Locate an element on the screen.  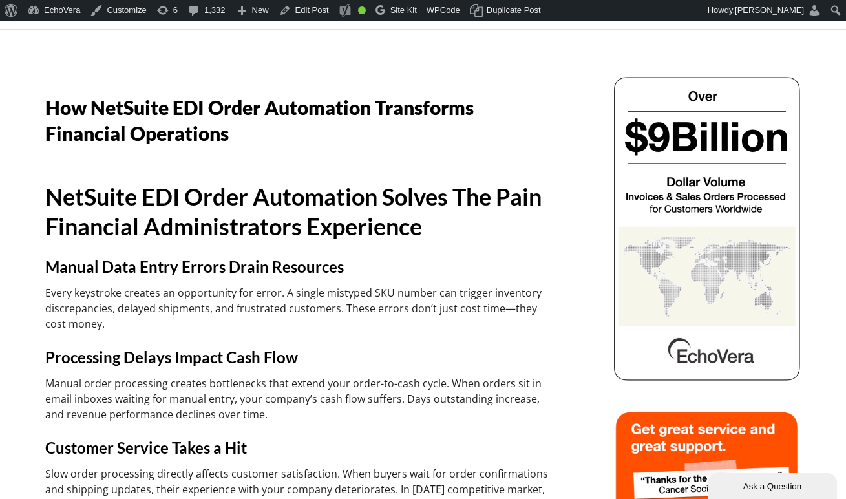
h4: Manual Data Entry Errors Drain Resources is located at coordinates (297, 267).